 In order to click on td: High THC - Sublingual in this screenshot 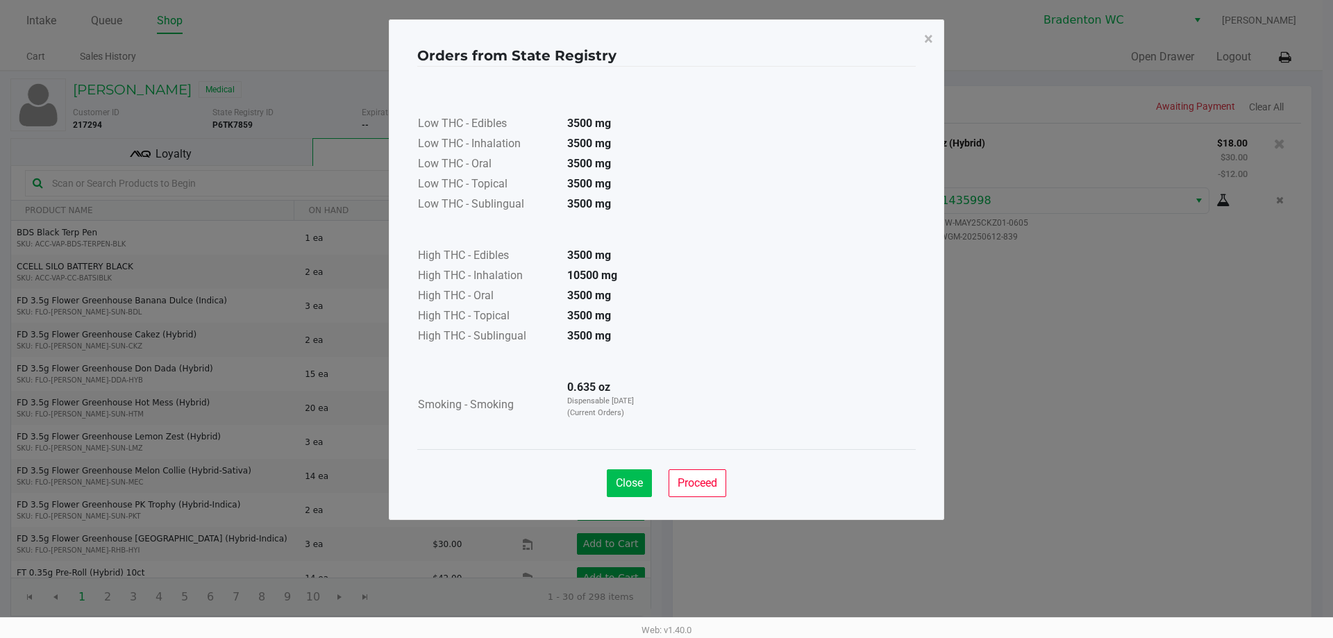, I will do `click(487, 337)`.